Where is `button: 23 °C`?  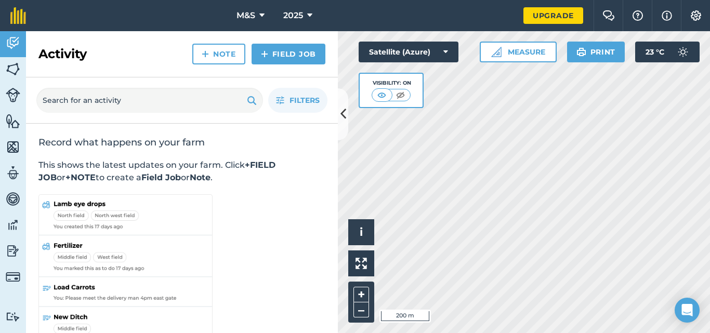 button: 23 °C is located at coordinates (667, 52).